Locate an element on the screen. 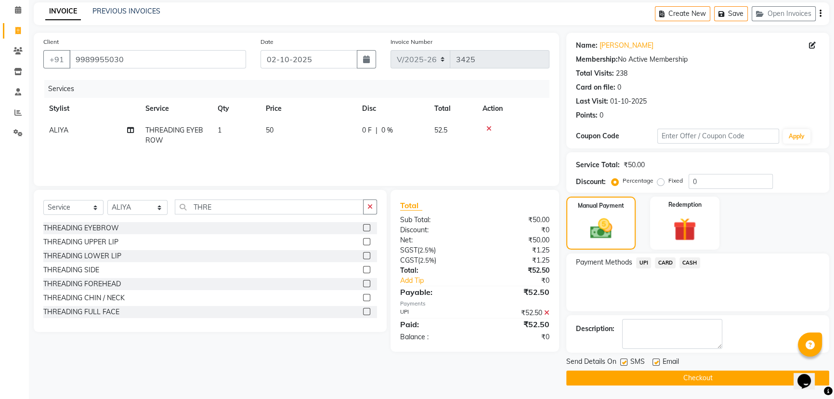 This screenshot has height=399, width=834. div: THREADING FOREHEAD is located at coordinates (82, 284).